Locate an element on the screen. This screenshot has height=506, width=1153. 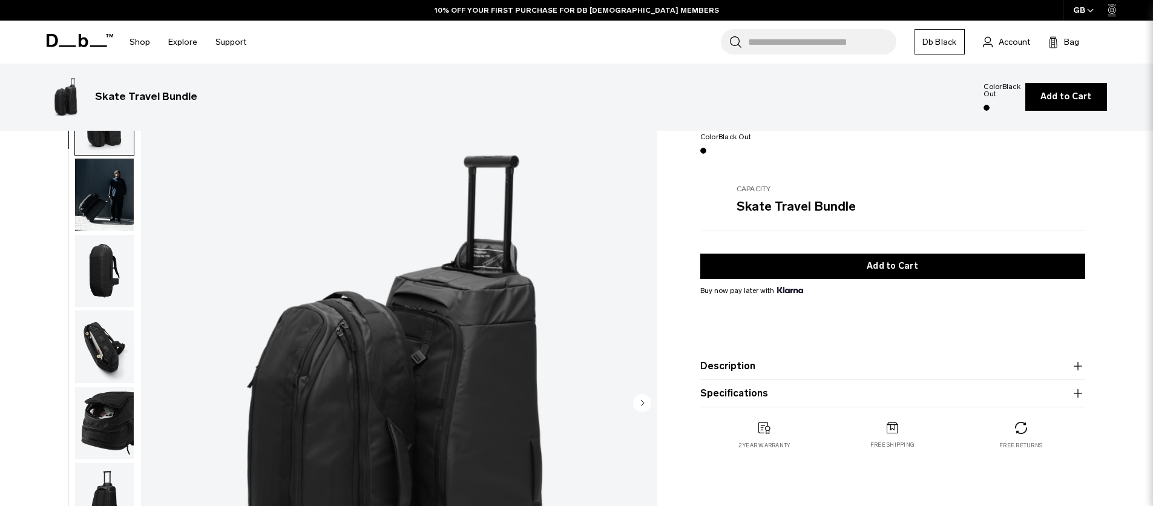
p: 2 year warranty is located at coordinates (765, 446).